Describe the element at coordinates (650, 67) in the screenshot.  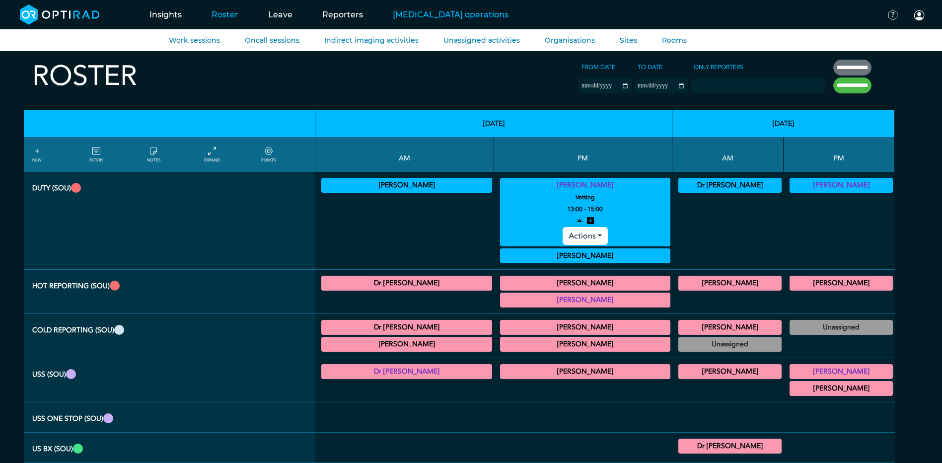
I see `label: To date` at that location.